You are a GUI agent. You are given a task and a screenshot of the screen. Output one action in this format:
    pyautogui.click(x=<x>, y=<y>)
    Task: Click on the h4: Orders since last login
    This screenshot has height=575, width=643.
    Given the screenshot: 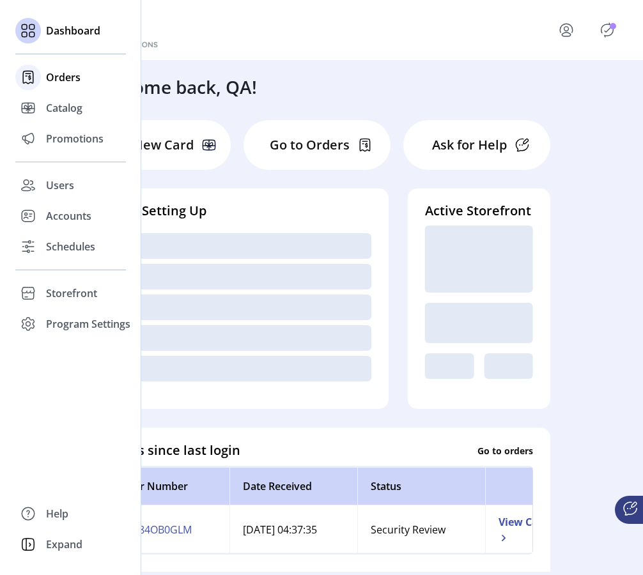 What is the action you would take?
    pyautogui.click(x=171, y=451)
    